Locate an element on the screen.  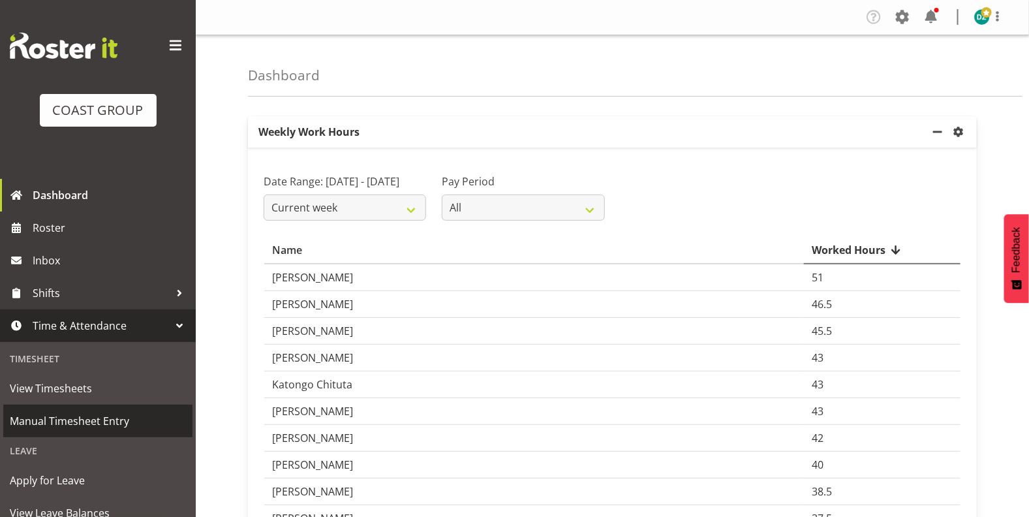
a: Apply for Leave is located at coordinates (98, 480).